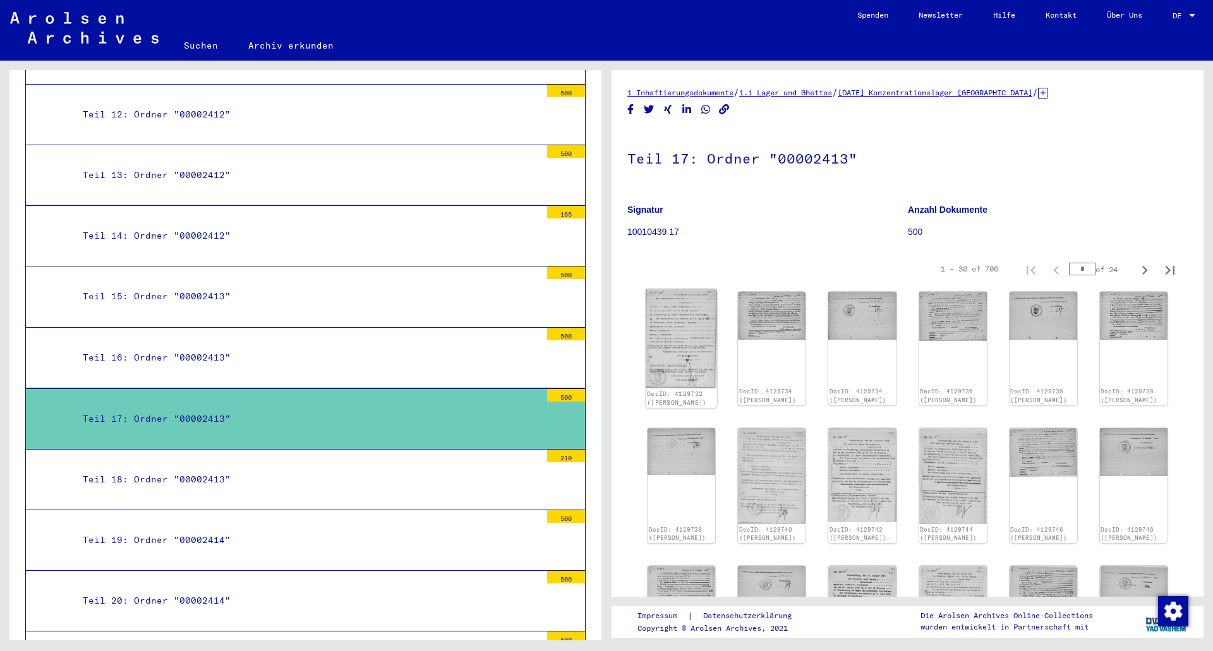 The height and width of the screenshot is (651, 1213). What do you see at coordinates (307, 296) in the screenshot?
I see `div: Teil 15: Ordner "00002413"` at bounding box center [307, 296].